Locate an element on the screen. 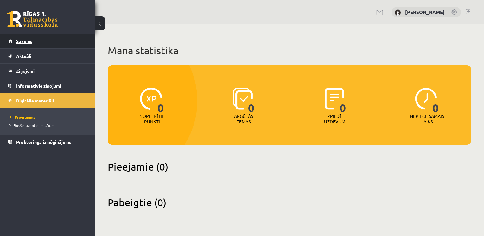 Image resolution: width=484 pixels, height=236 pixels. img: icon-clock-7be60019b62300814b6bd22b8e044499b485619524d84068768e800edab66f18.svg is located at coordinates (426, 99).